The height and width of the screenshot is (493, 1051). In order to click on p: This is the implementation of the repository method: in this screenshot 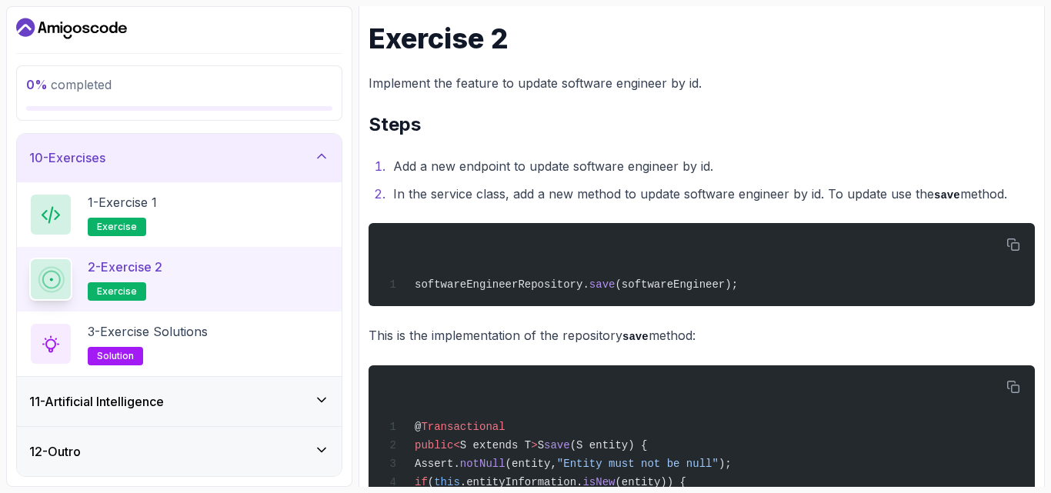, I will do `click(702, 336)`.